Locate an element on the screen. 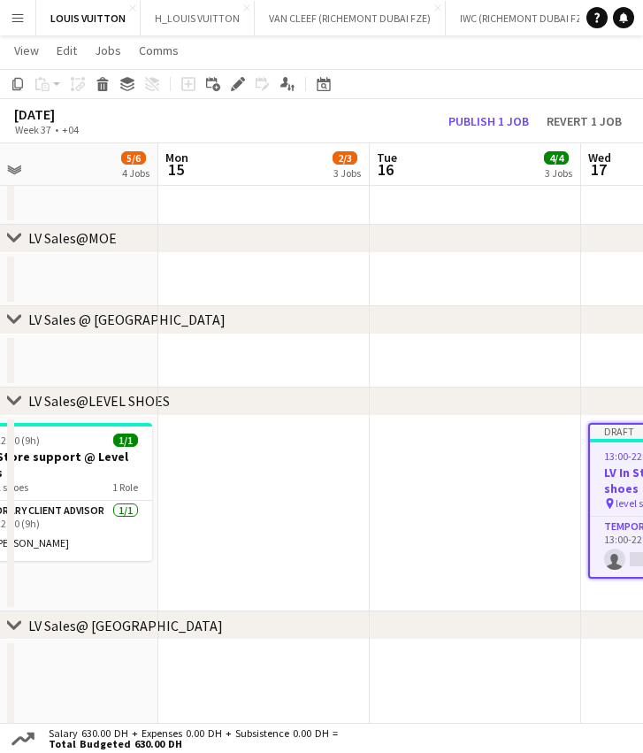 The image size is (643, 753). a: Comms is located at coordinates (158, 50).